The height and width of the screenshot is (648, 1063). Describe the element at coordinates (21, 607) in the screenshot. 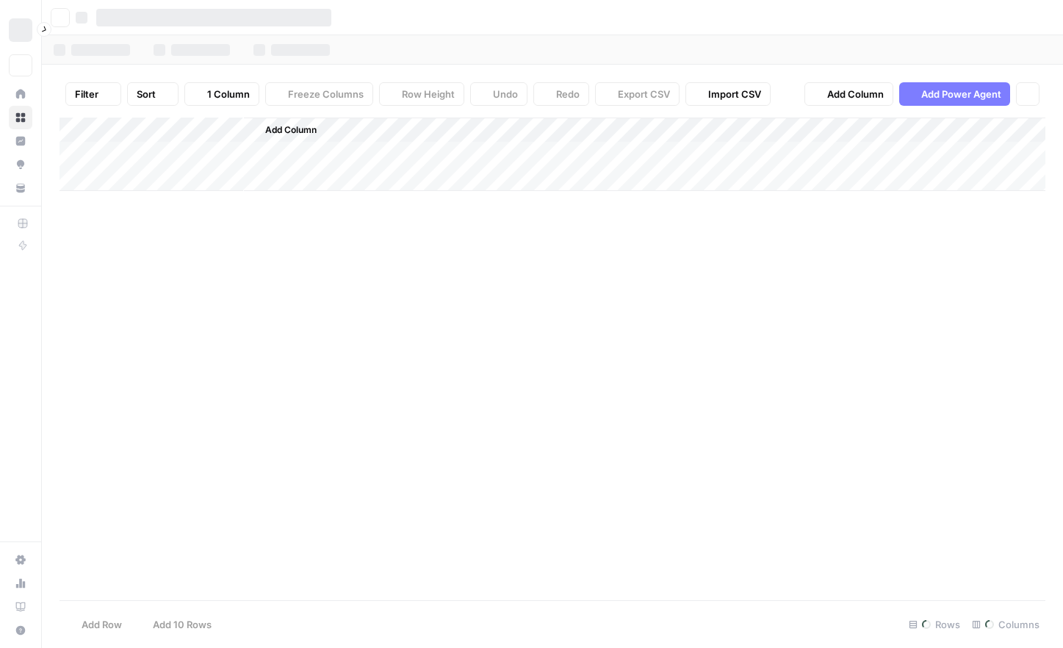

I see `a: Learning Hub` at that location.